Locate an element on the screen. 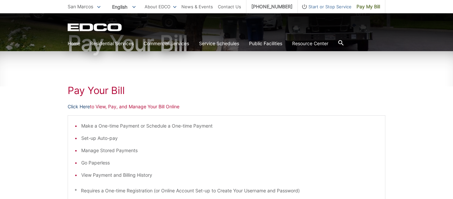 The height and width of the screenshot is (199, 453). a: About EDCO is located at coordinates (161, 7).